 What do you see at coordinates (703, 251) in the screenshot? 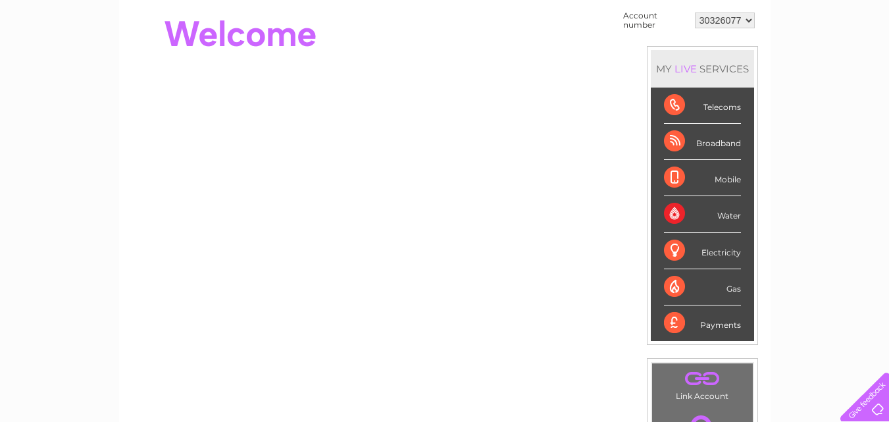
I see `div: Electricity` at bounding box center [703, 251].